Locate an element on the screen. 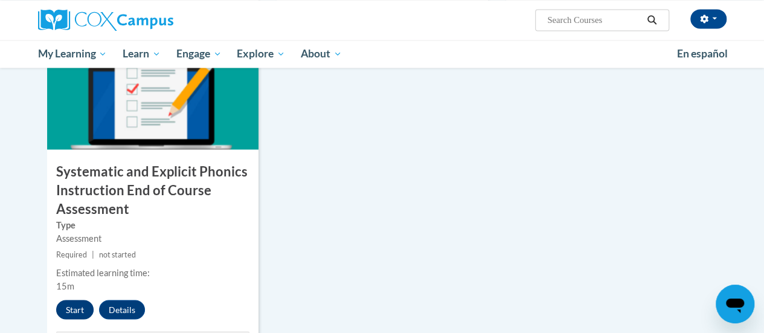 The height and width of the screenshot is (333, 764). span: En español is located at coordinates (703, 53).